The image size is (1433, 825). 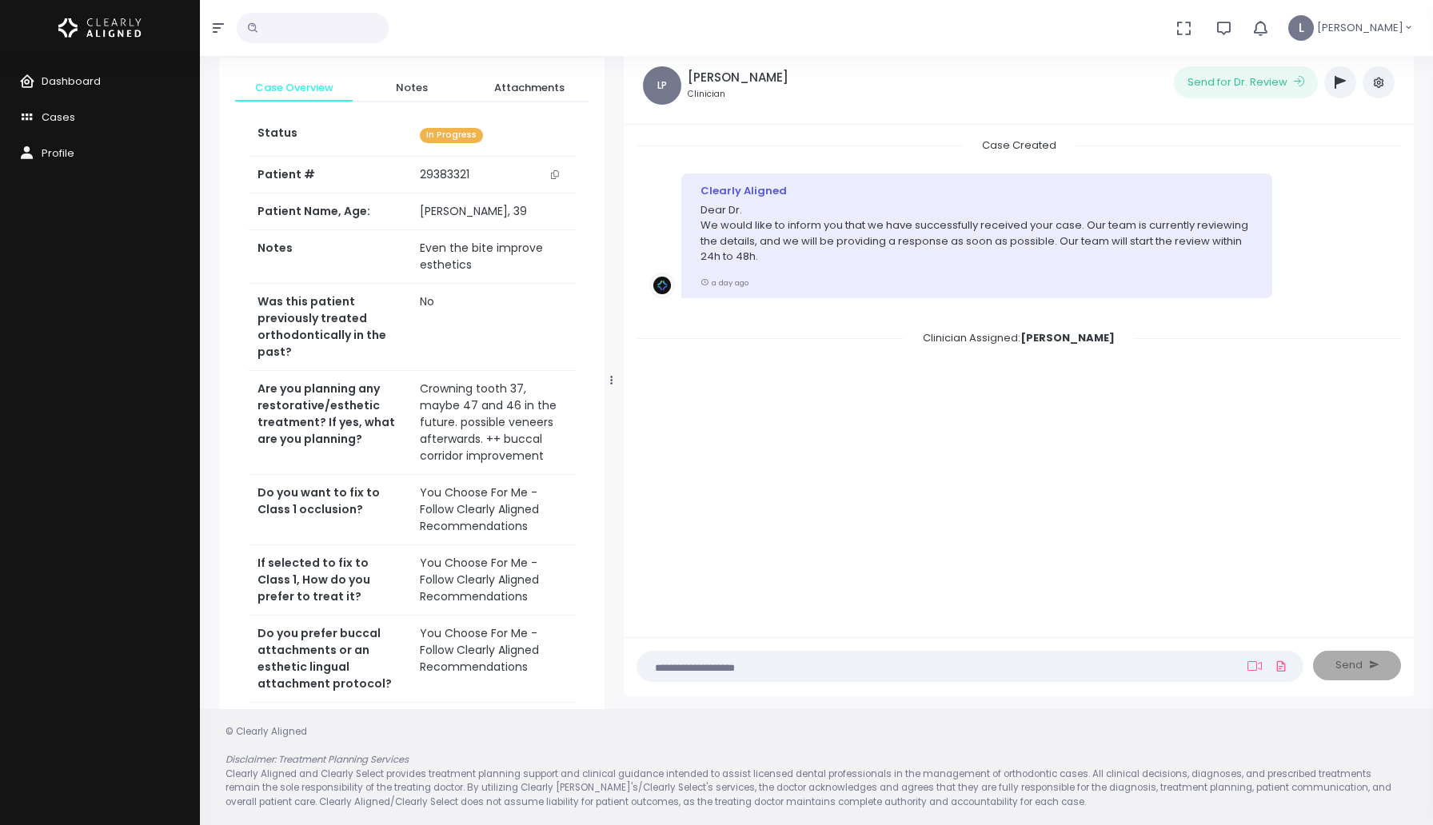 What do you see at coordinates (976, 233) in the screenshot?
I see `p: Dear Dr. We would like to inform you that we have successfully received your case. Our team is cu...` at bounding box center [976, 233].